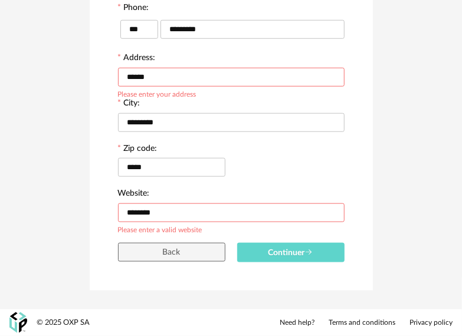 This screenshot has width=462, height=336. What do you see at coordinates (129, 104) in the screenshot?
I see `label: City:` at bounding box center [129, 104].